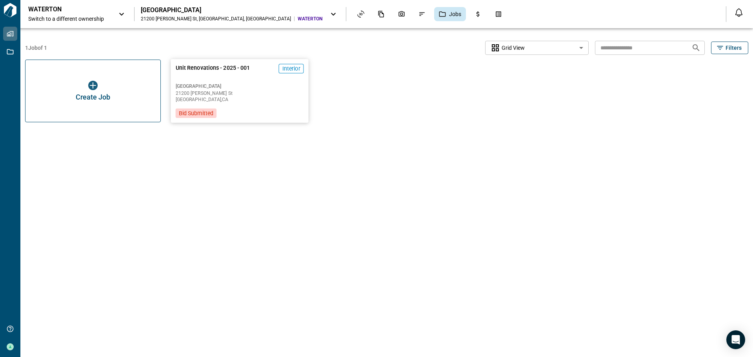 This screenshot has width=753, height=357. What do you see at coordinates (450, 14) in the screenshot?
I see `div: Jobs` at bounding box center [450, 14].